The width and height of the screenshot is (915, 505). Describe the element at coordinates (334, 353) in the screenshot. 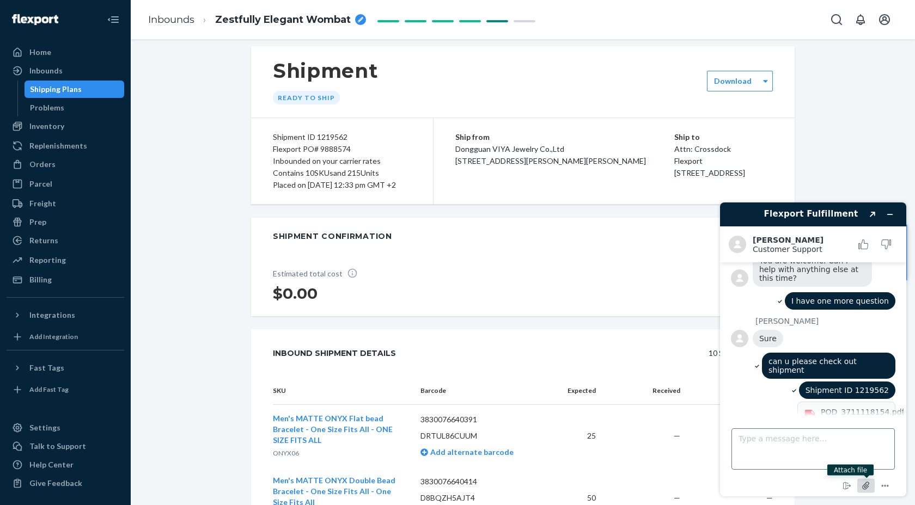

I see `div: Inbound Shipment Details` at that location.